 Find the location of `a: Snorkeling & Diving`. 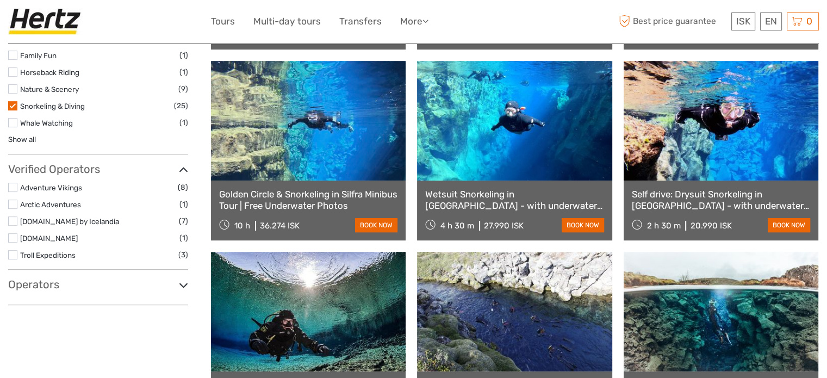

a: Snorkeling & Diving is located at coordinates (52, 106).